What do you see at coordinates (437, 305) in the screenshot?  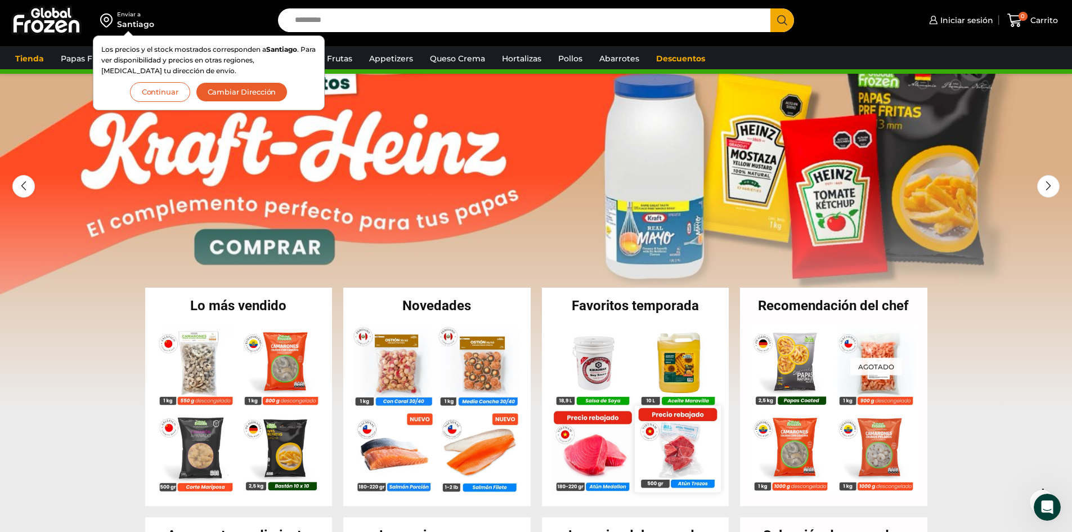 I see `h2: Novedades` at bounding box center [437, 305].